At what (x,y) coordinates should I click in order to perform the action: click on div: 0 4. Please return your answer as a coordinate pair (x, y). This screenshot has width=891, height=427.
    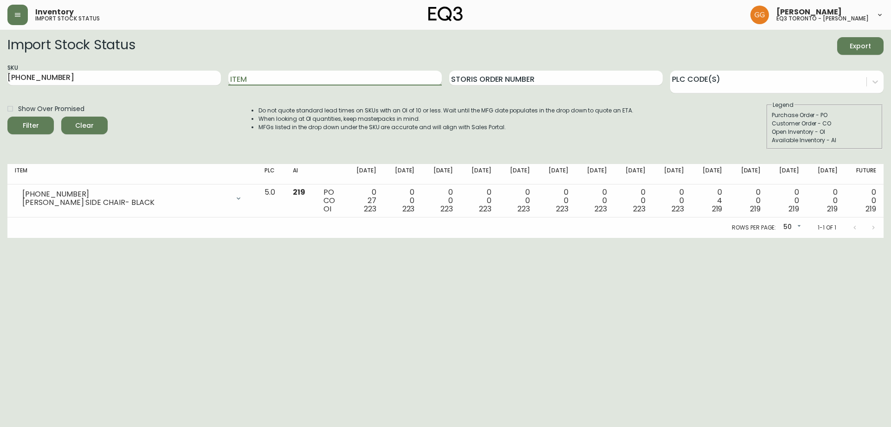
    Looking at the image, I should click on (711, 201).